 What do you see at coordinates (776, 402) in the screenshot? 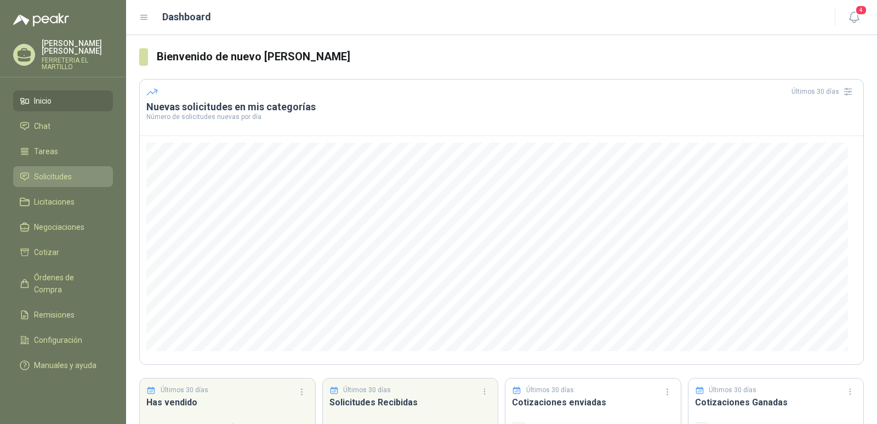
I see `h3: Cotizaciones Ganadas` at bounding box center [776, 402].